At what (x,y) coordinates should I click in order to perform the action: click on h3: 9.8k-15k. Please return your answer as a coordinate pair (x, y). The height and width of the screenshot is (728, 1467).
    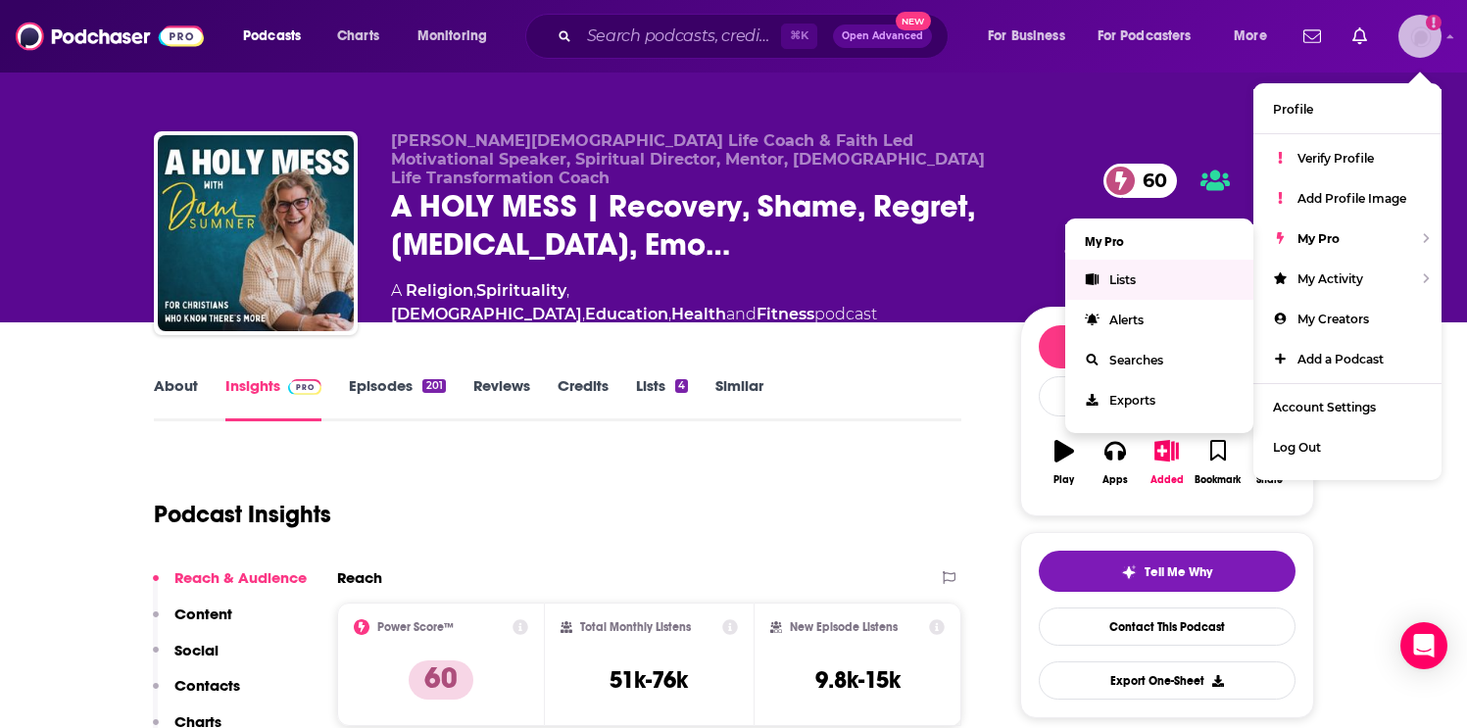
    Looking at the image, I should click on (858, 680).